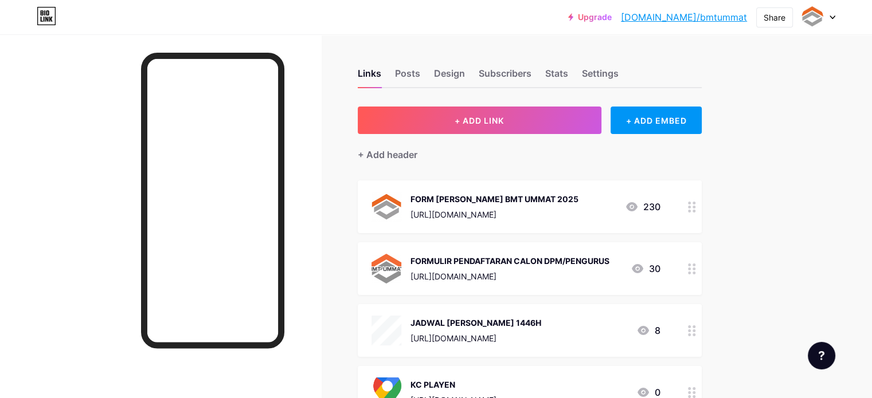 The height and width of the screenshot is (398, 872). What do you see at coordinates (642, 207) in the screenshot?
I see `div: 230` at bounding box center [642, 207].